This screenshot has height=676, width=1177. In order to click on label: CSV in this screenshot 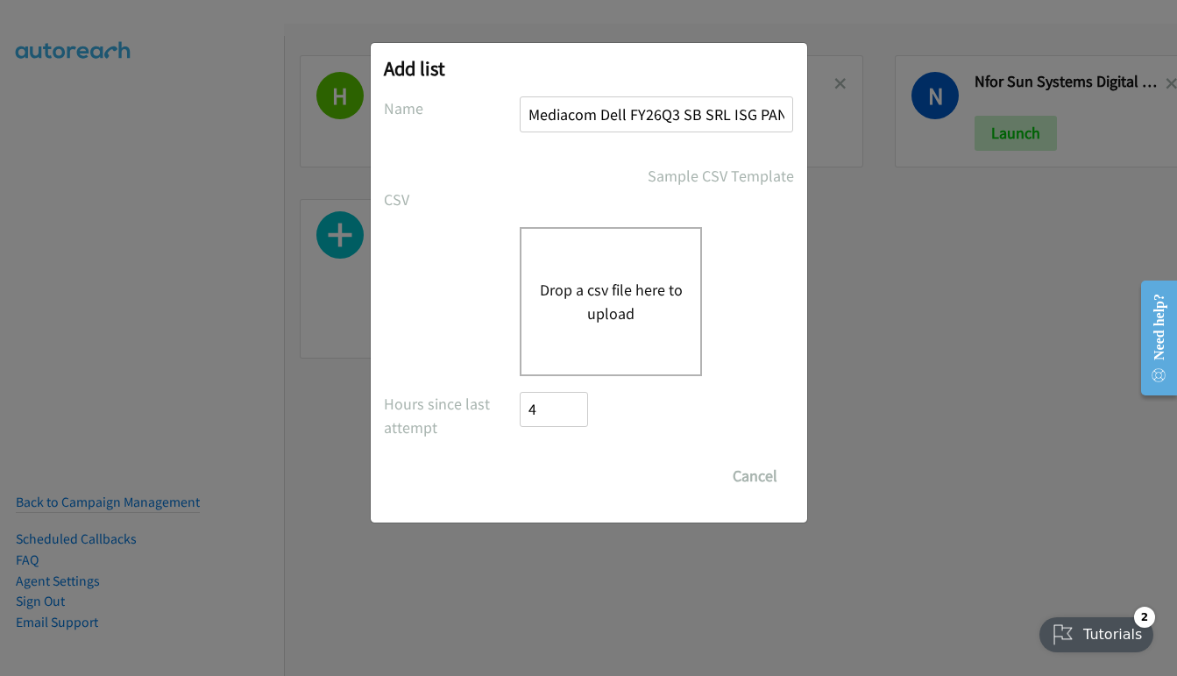, I will do `click(452, 199)`.